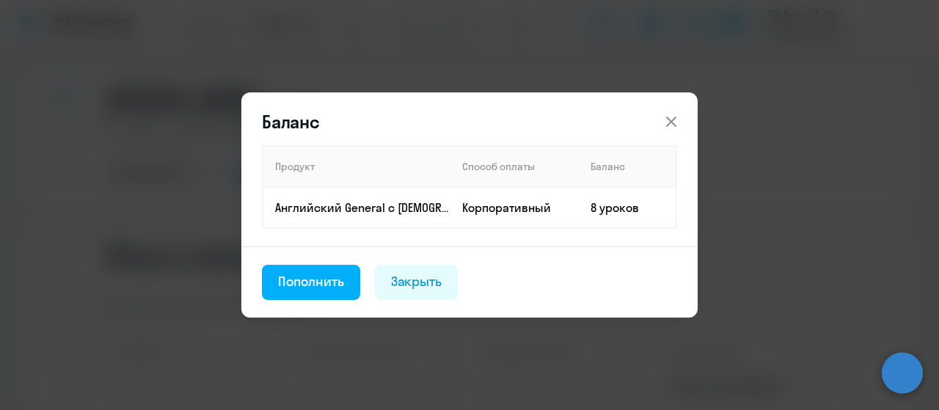 The width and height of the screenshot is (939, 410). Describe the element at coordinates (357, 167) in the screenshot. I see `th: Продукт` at that location.